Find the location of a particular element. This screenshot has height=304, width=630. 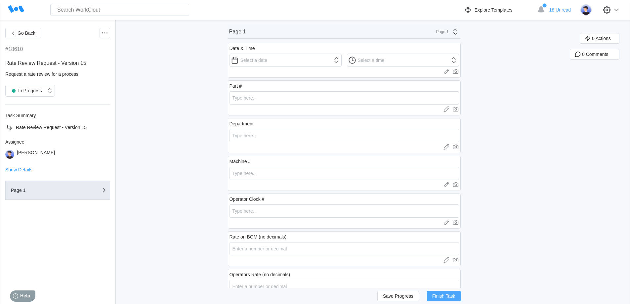

span: 0 Comments is located at coordinates (595, 54).